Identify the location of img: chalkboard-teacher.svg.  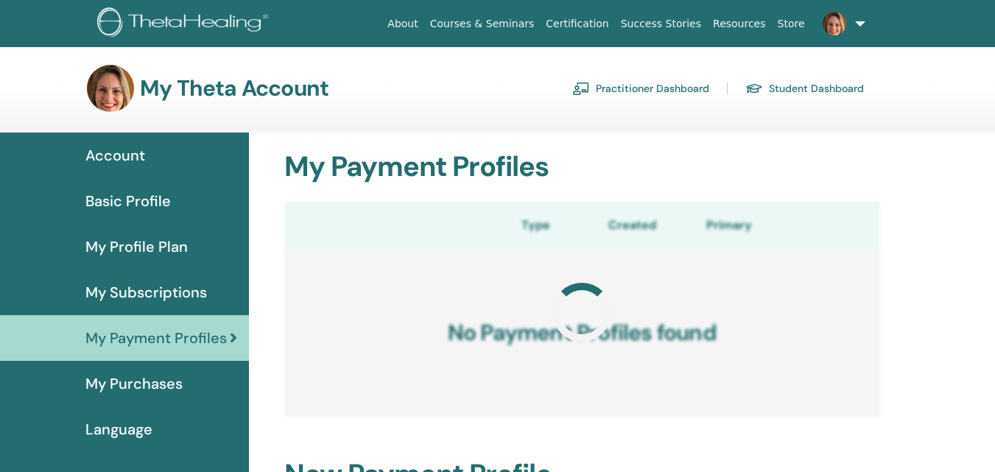
(581, 88).